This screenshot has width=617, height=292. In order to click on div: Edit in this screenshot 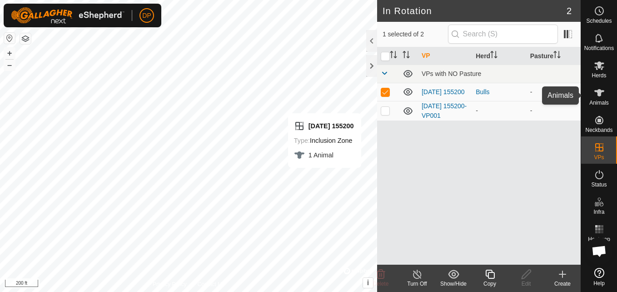, I will do `click(526, 284)`.